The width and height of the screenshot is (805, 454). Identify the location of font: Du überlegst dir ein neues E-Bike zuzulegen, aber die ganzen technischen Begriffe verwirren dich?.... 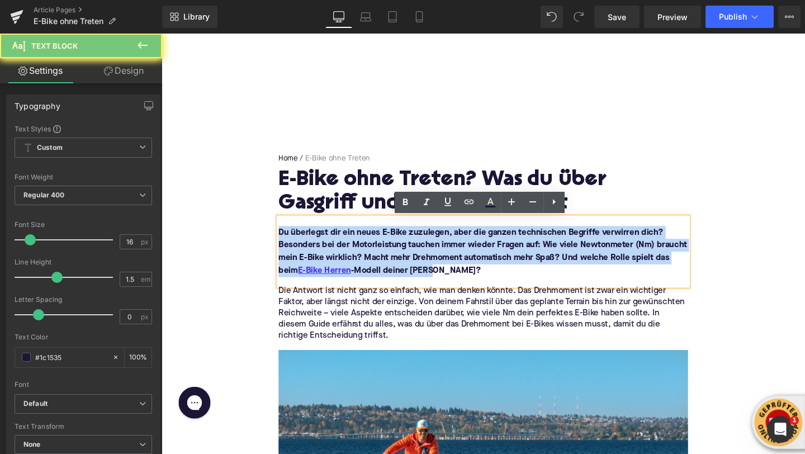
(338, 229).